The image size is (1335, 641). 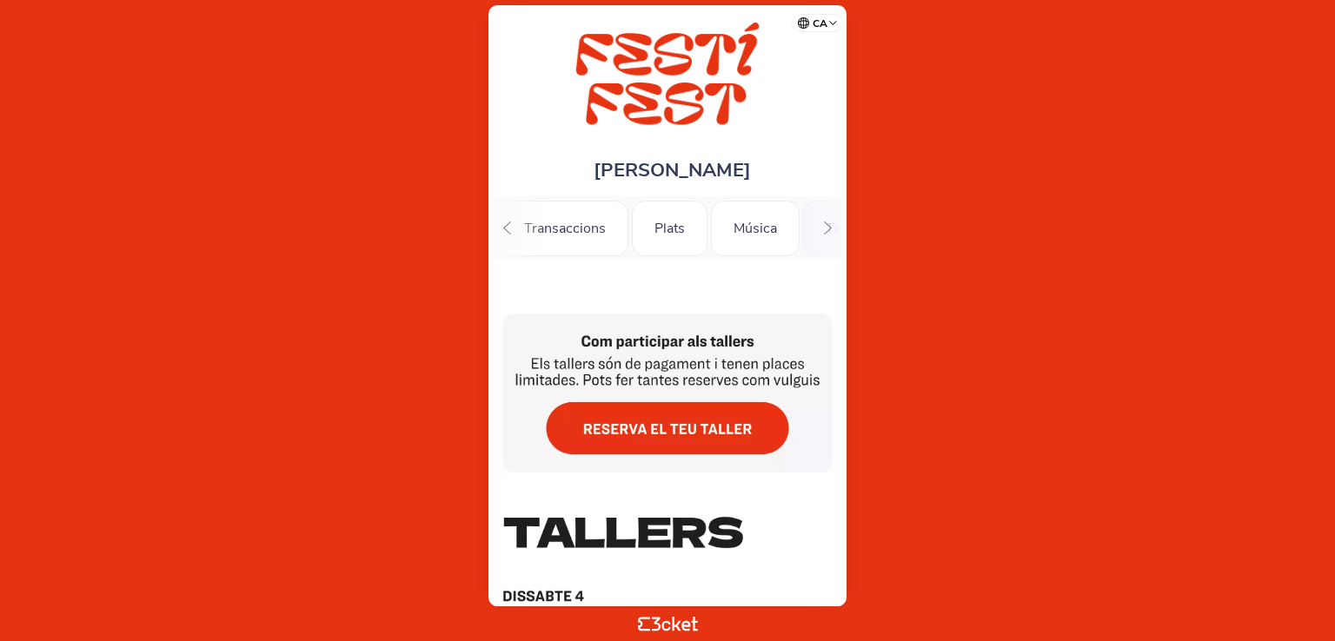 I want to click on img: FESTÍ FEST, so click(x=667, y=76).